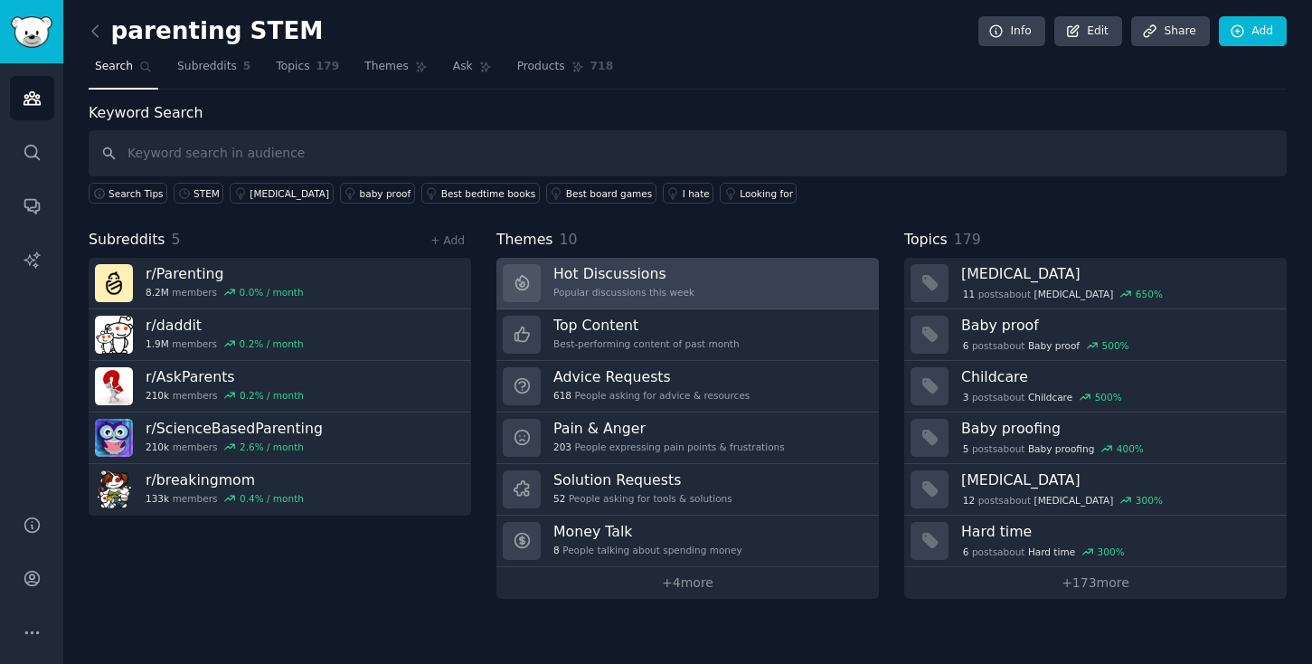 Image resolution: width=1312 pixels, height=664 pixels. I want to click on div: 0.2 % / month, so click(271, 395).